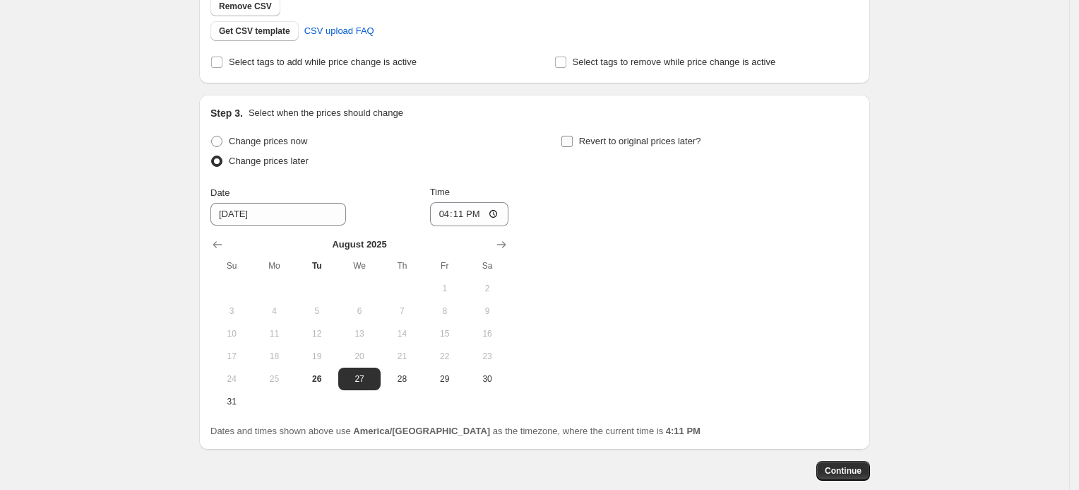 The image size is (1079, 490). What do you see at coordinates (232, 379) in the screenshot?
I see `button: Sunday August 24 2025` at bounding box center [232, 379].